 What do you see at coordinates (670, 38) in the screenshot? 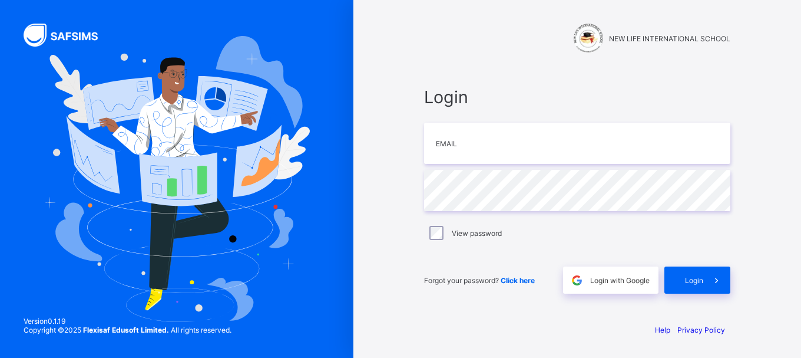
I see `span: NEW LIFE INTERNATIONAL SCHOOL` at bounding box center [670, 38].